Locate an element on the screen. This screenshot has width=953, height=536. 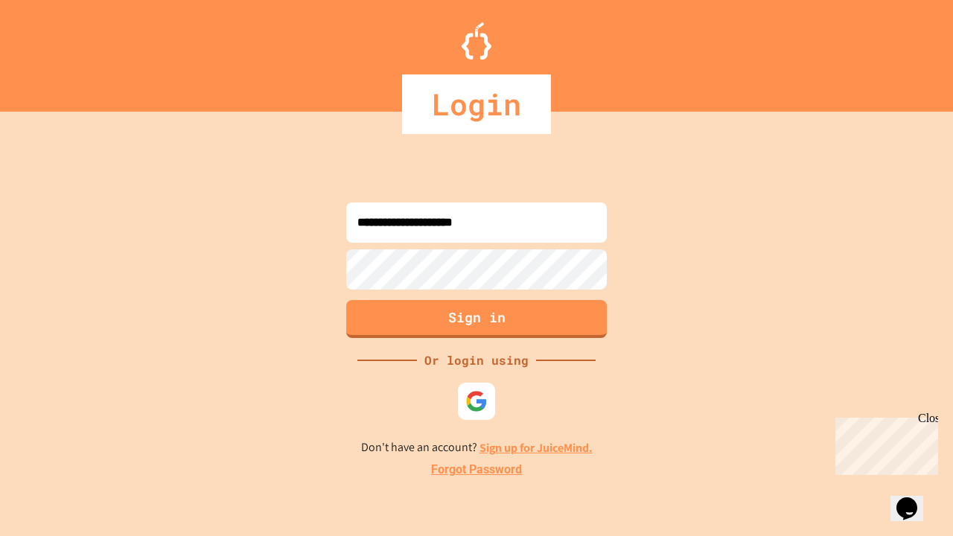
a: Forgot Password is located at coordinates (477, 470).